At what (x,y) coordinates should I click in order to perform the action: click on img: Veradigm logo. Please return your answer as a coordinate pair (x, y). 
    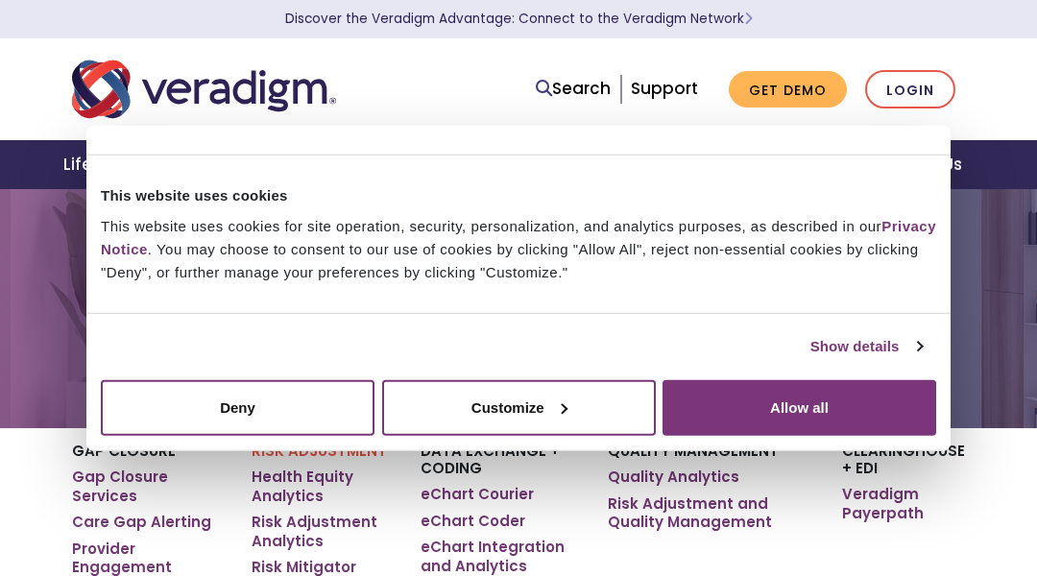
    Looking at the image, I should click on (204, 89).